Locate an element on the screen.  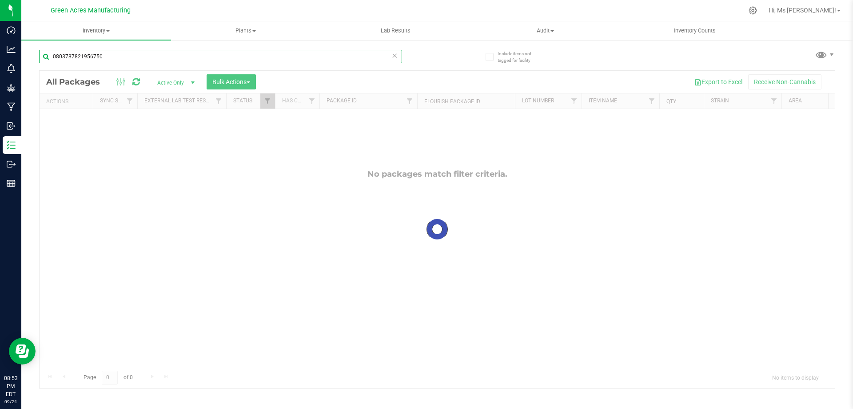
a: Lab Results is located at coordinates (396, 31).